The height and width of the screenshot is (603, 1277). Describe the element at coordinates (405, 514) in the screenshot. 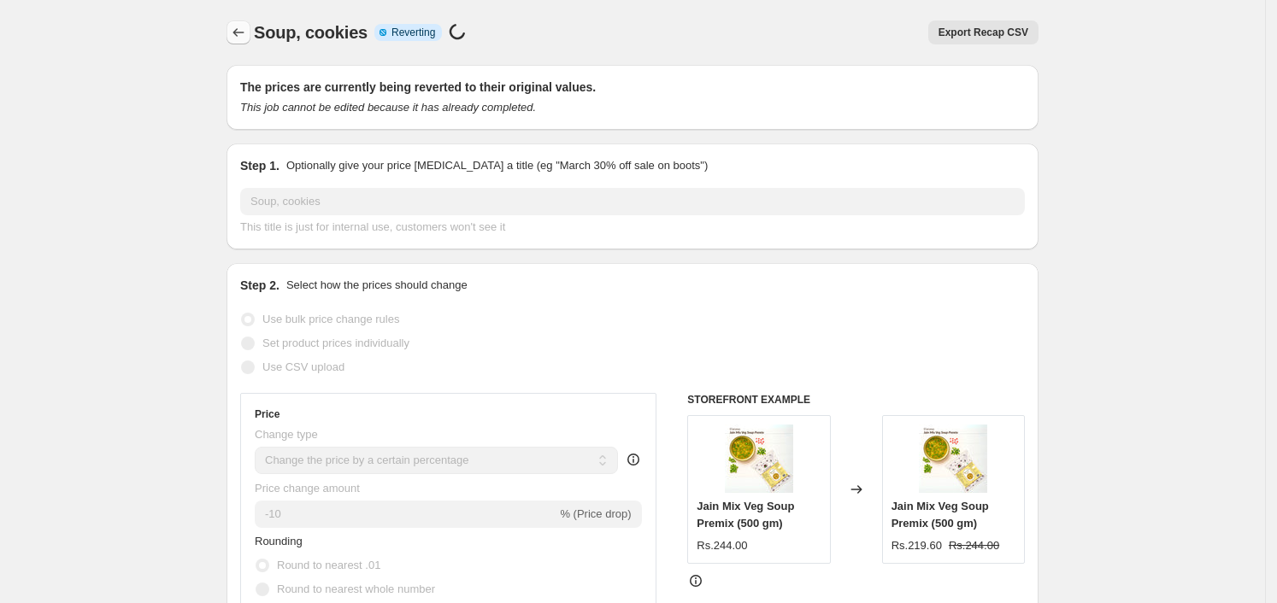

I see `input: -15` at that location.